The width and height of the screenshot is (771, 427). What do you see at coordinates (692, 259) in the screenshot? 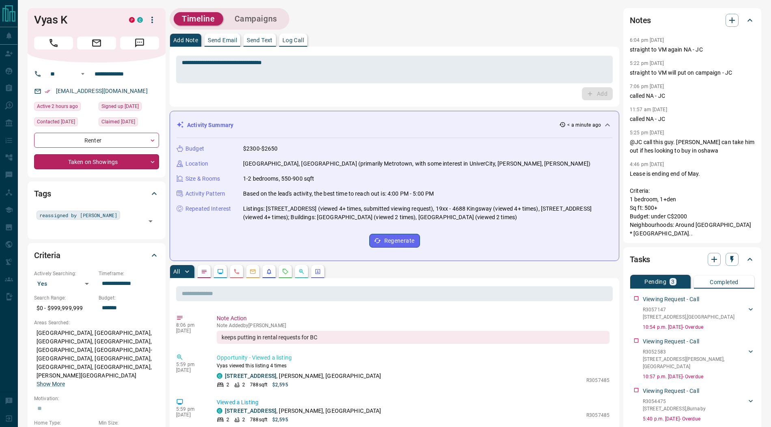
I see `div: Tasks` at bounding box center [692, 259].